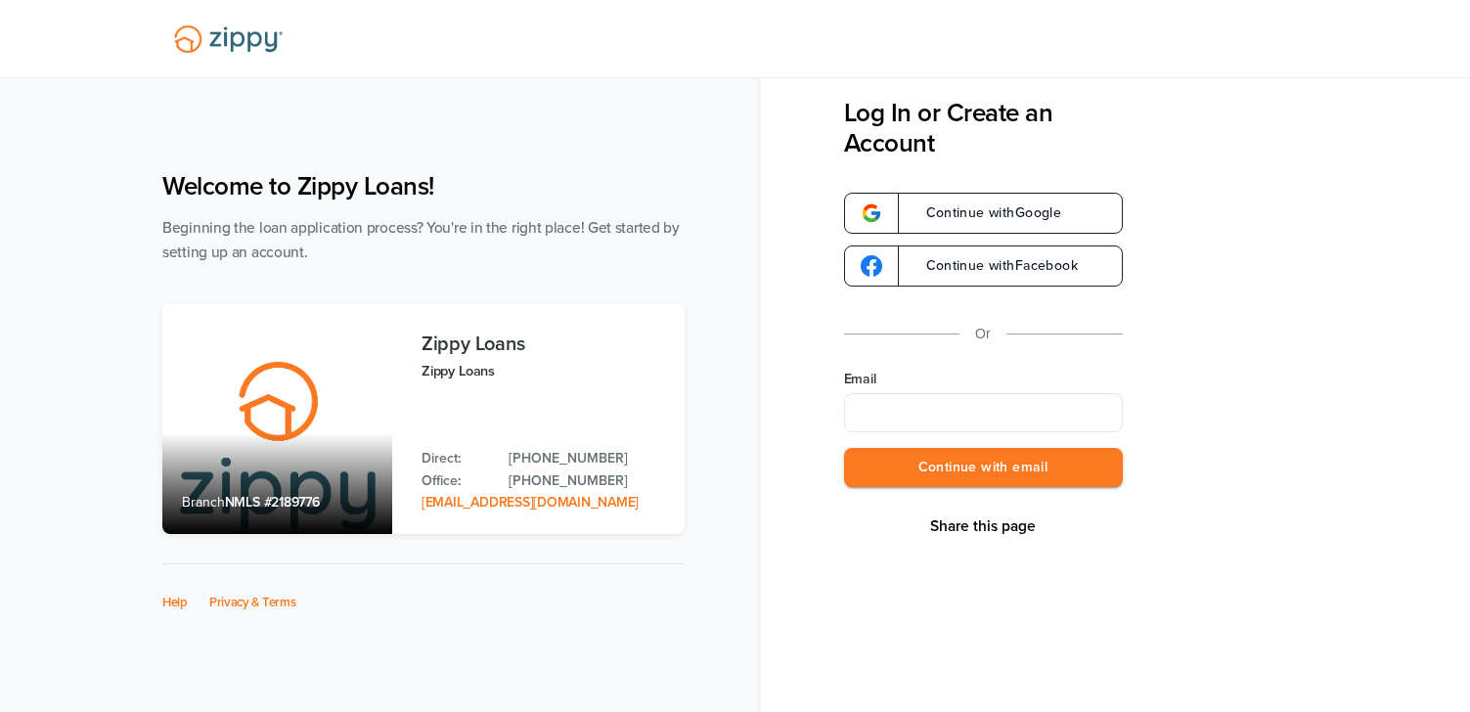 This screenshot has width=1470, height=712. What do you see at coordinates (455, 459) in the screenshot?
I see `p: Direct:` at bounding box center [455, 459].